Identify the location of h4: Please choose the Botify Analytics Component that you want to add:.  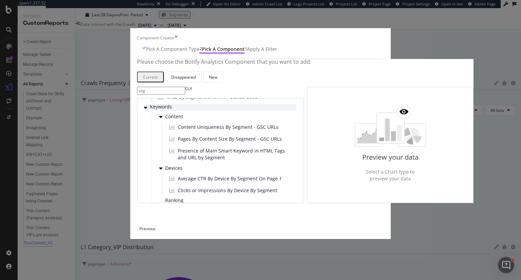
(305, 65).